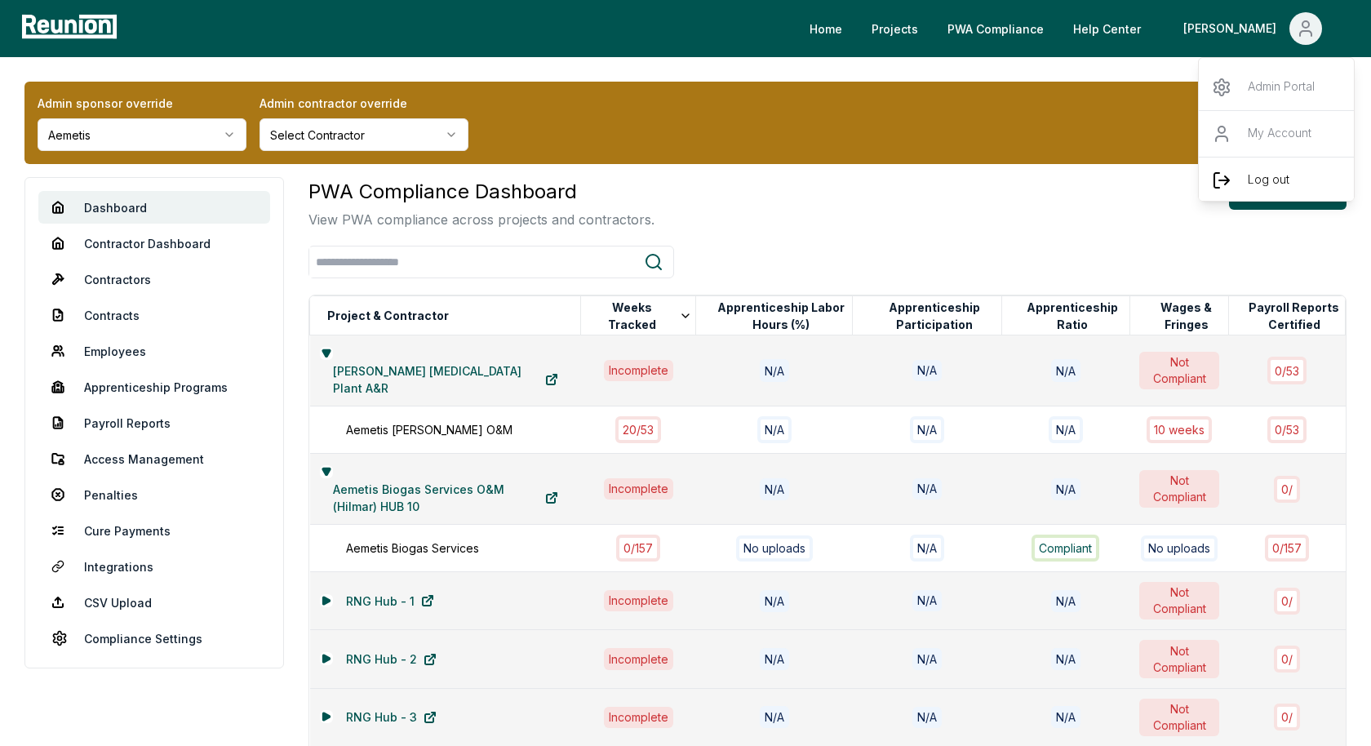  Describe the element at coordinates (154, 530) in the screenshot. I see `a: Cure Payments` at that location.